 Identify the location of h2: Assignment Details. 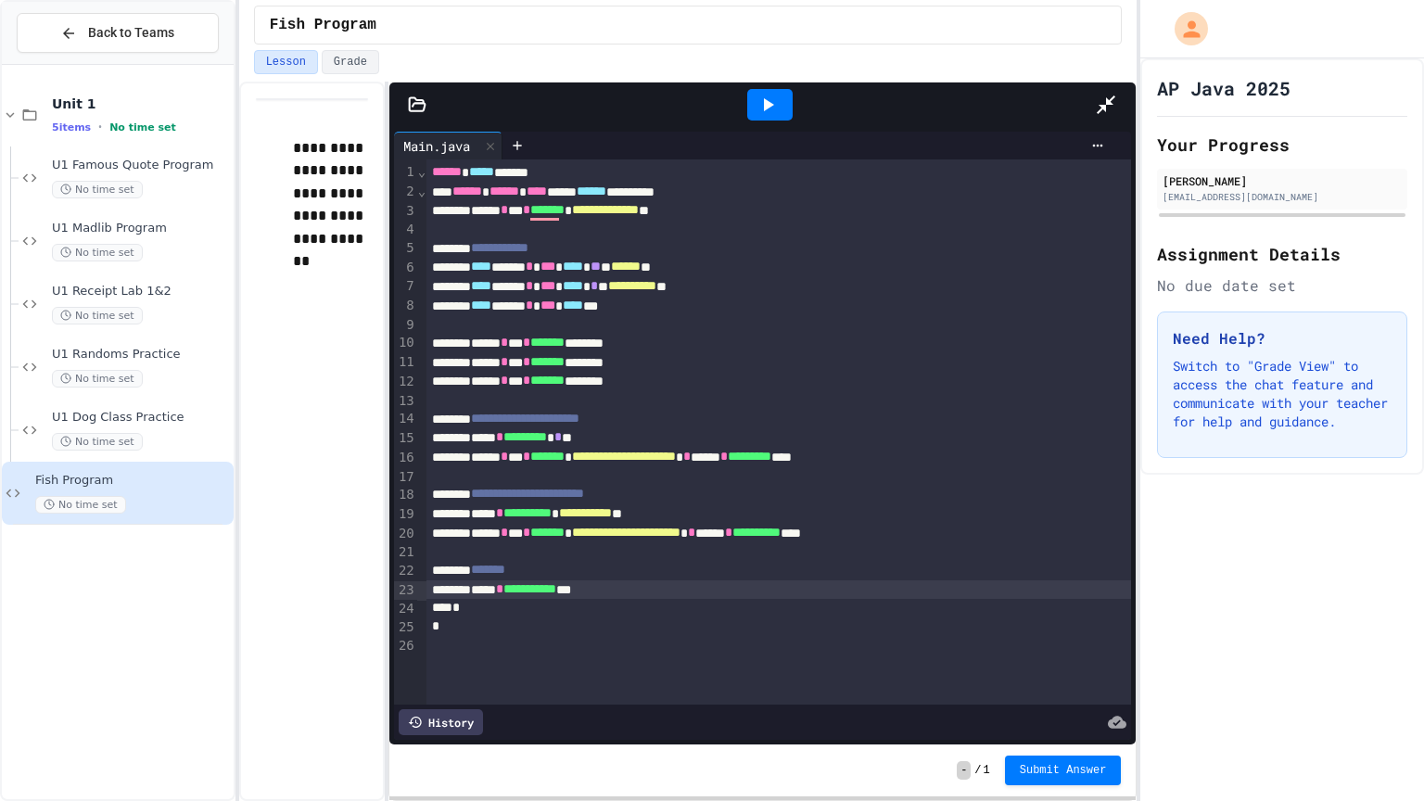
(1282, 254).